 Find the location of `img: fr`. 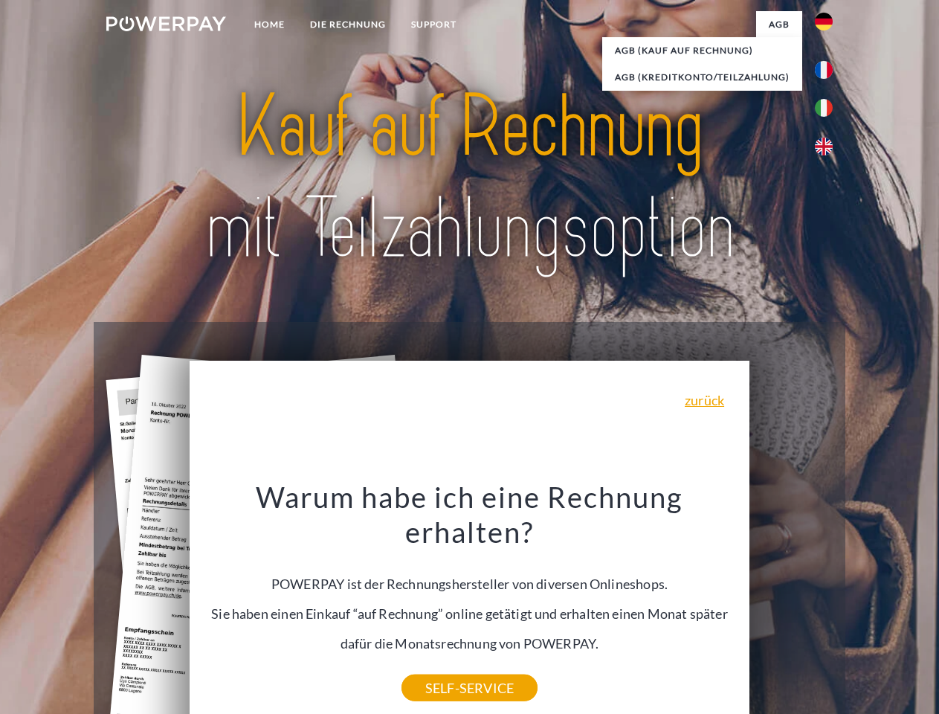

img: fr is located at coordinates (824, 70).